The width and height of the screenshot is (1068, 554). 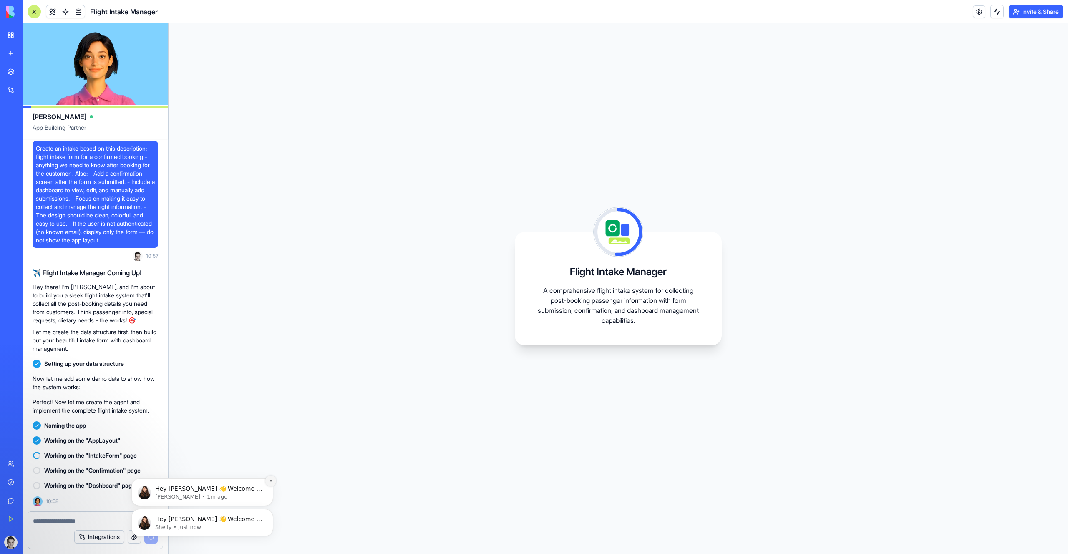 What do you see at coordinates (95, 273) in the screenshot?
I see `h2: ✈️ Flight Intake Manager Coming Up!` at bounding box center [95, 273].